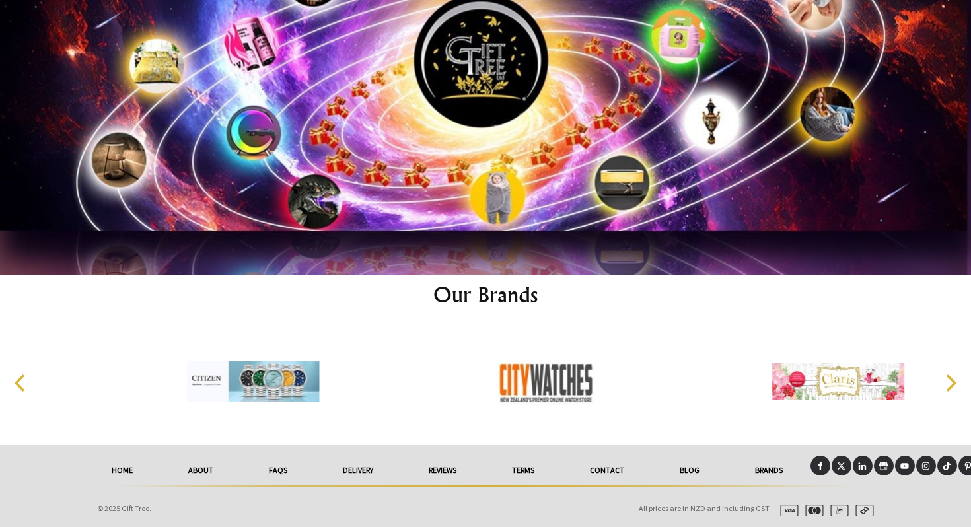  I want to click on a: Blog, so click(690, 471).